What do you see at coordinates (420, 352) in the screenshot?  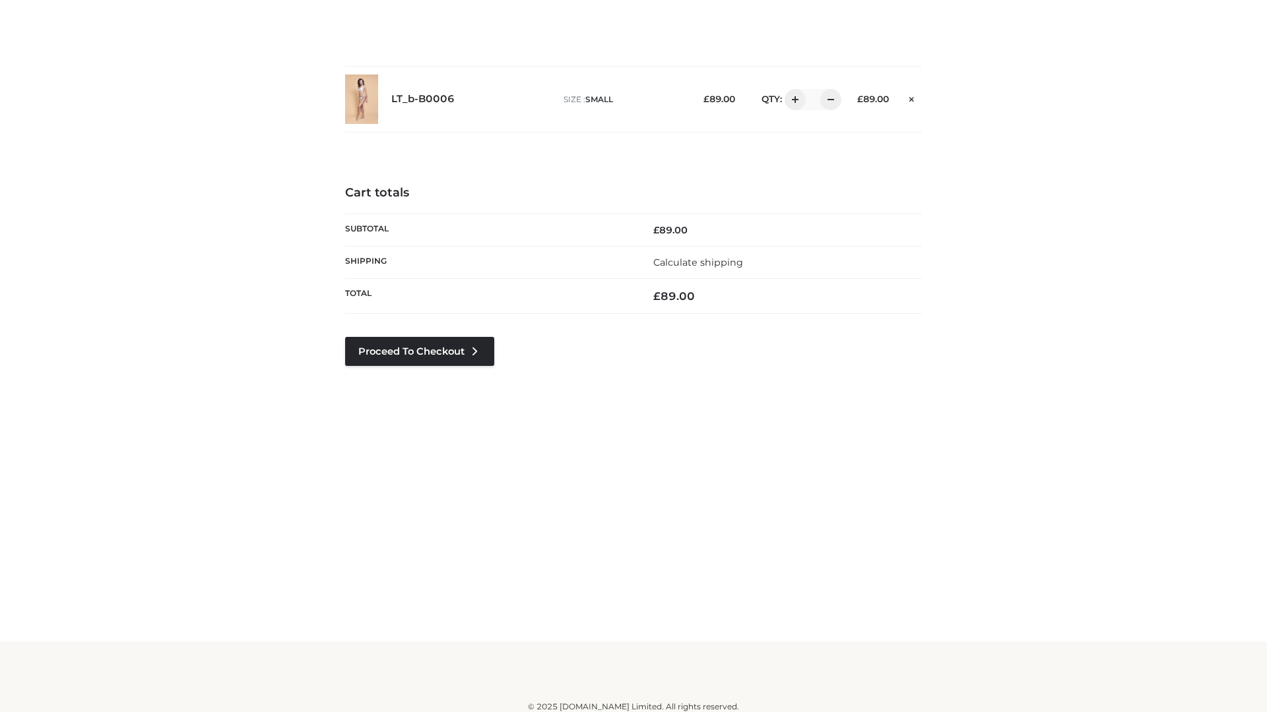 I see `a: Proceed to Checkout` at bounding box center [420, 352].